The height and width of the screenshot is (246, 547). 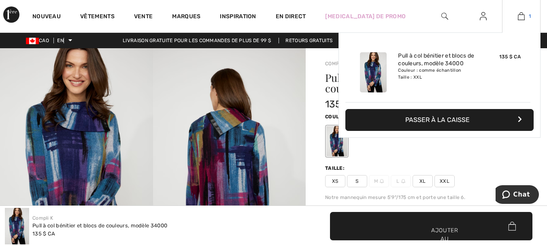 I want to click on font: Taille : XXL, so click(x=410, y=77).